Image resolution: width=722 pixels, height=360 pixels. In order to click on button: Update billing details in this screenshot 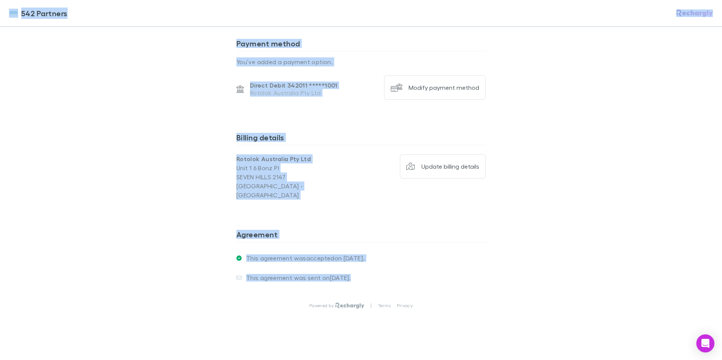, I will do `click(443, 167)`.